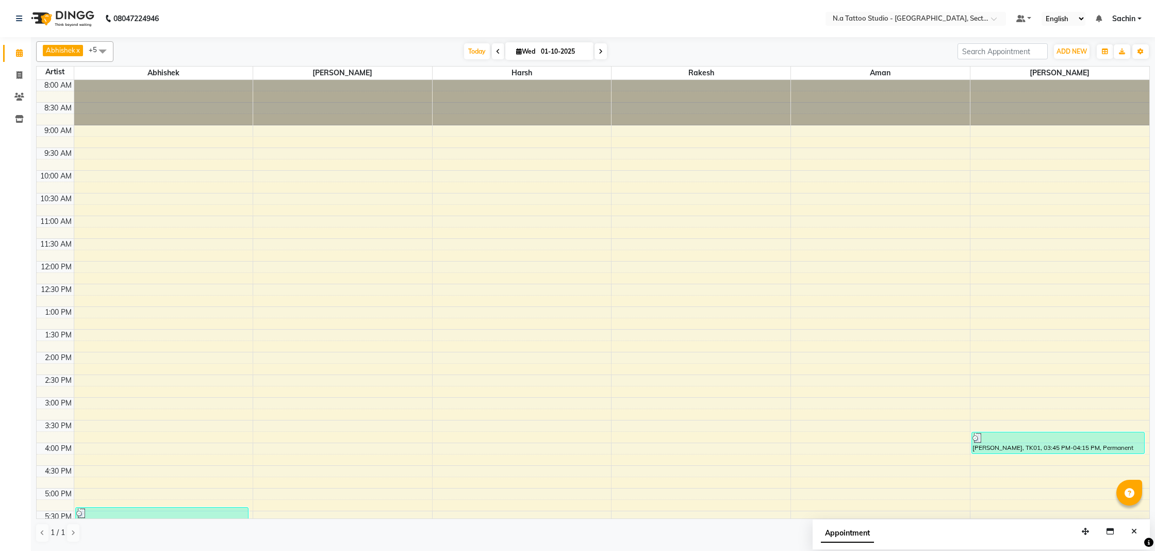 The width and height of the screenshot is (1155, 551). I want to click on span: +5, so click(96, 50).